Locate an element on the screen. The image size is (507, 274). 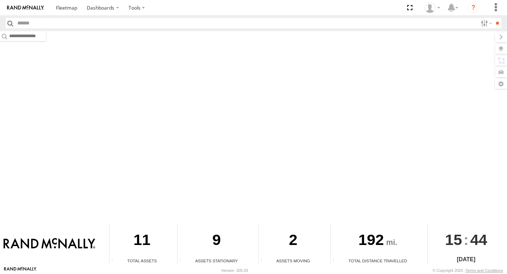
div: Version: 305.03 is located at coordinates (235, 270).